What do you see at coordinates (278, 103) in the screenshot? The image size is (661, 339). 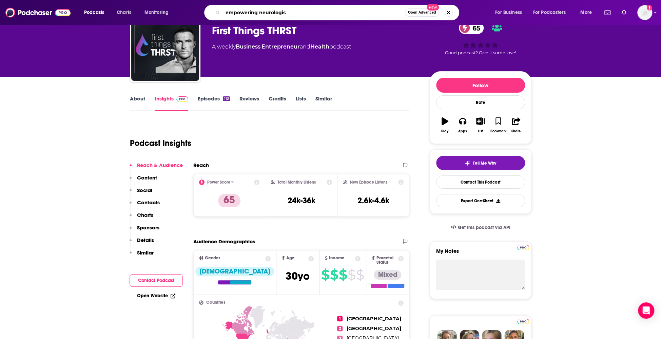 I see `a: Credits` at bounding box center [278, 103].